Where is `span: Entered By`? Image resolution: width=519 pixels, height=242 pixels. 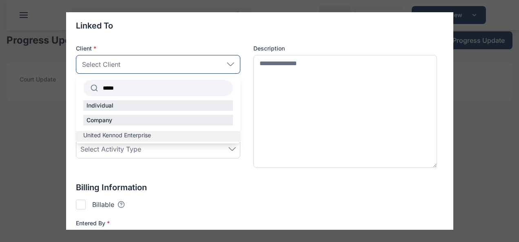
span: Entered By is located at coordinates (93, 224).